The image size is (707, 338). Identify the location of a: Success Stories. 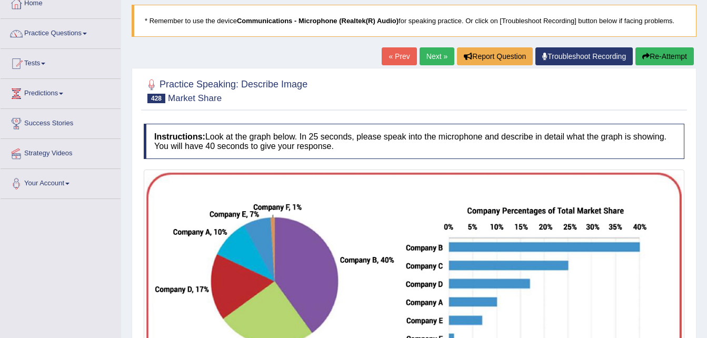
(61, 122).